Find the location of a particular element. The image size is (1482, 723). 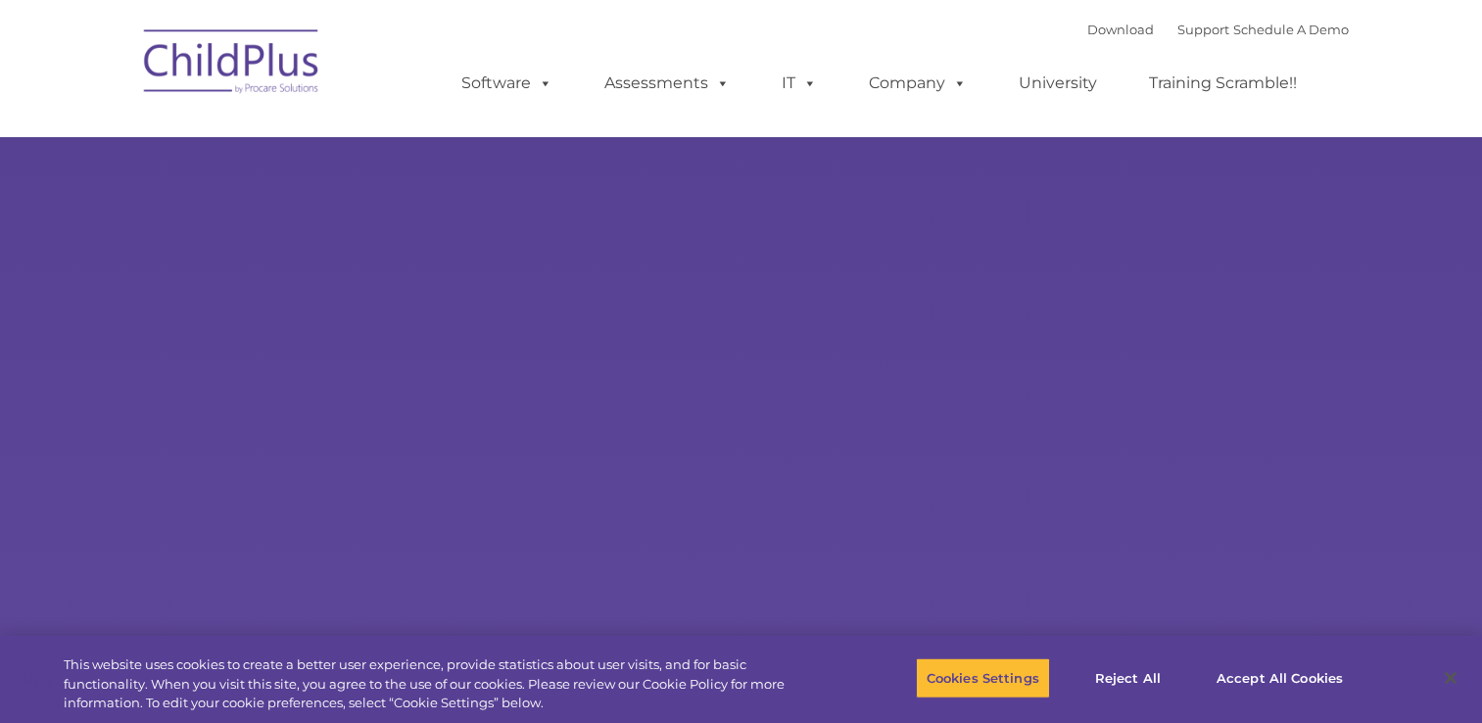

a: Training Scramble!! is located at coordinates (1222, 83).